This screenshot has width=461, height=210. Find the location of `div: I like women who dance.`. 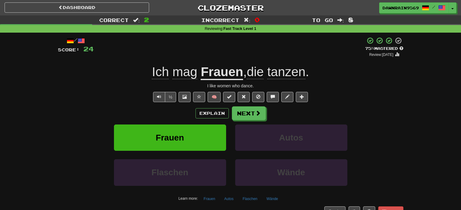

div: I like women who dance. is located at coordinates (230, 86).